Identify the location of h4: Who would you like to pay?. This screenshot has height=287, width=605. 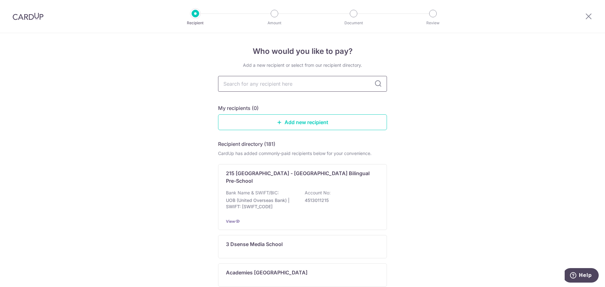
(302, 51).